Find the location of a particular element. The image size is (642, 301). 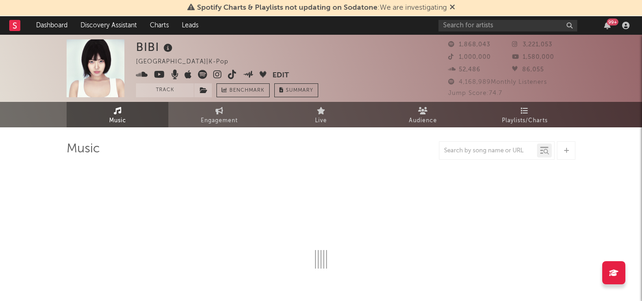

a: Audience is located at coordinates (423, 114).